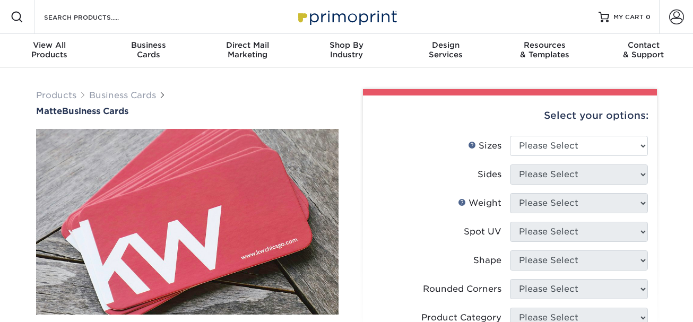  I want to click on div: Weight, so click(480, 203).